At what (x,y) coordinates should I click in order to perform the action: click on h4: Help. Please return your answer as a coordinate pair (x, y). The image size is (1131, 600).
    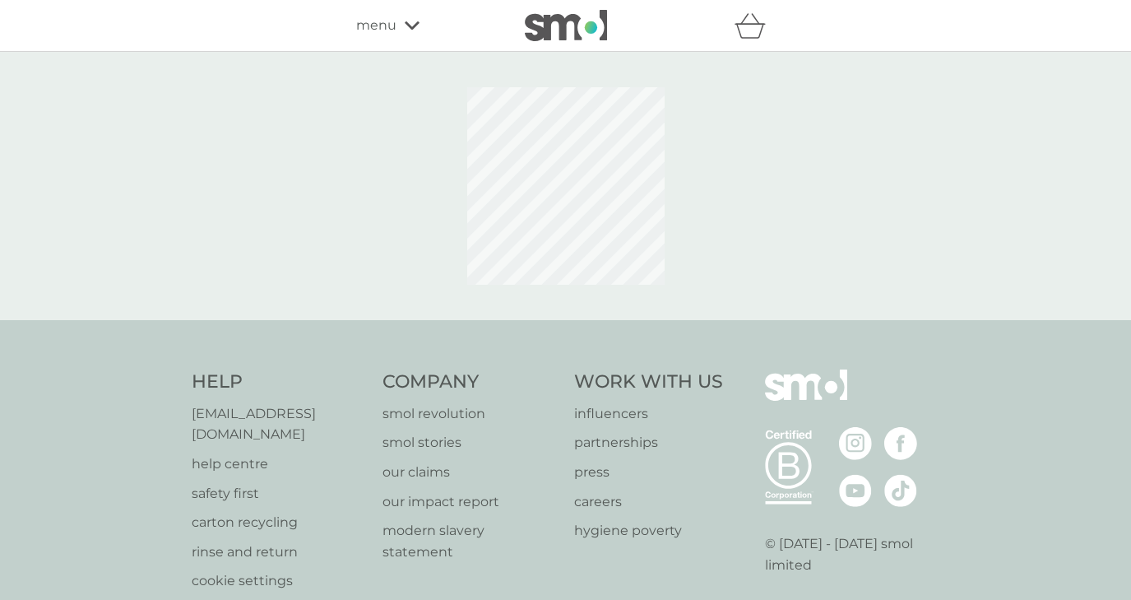
    Looking at the image, I should click on (279, 382).